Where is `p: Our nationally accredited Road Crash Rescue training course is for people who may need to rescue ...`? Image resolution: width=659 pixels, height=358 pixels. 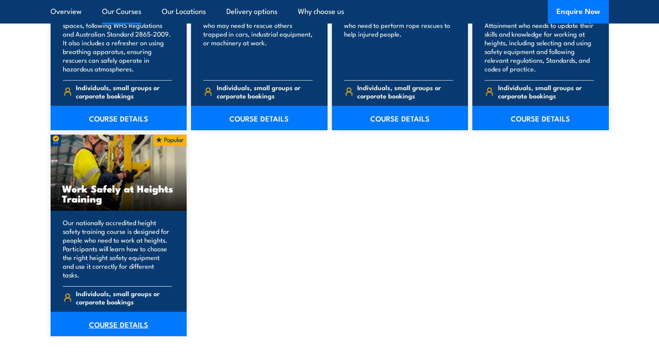
p: Our nationally accredited Road Crash Rescue training course is for people who may need to rescue ... is located at coordinates (258, 38).